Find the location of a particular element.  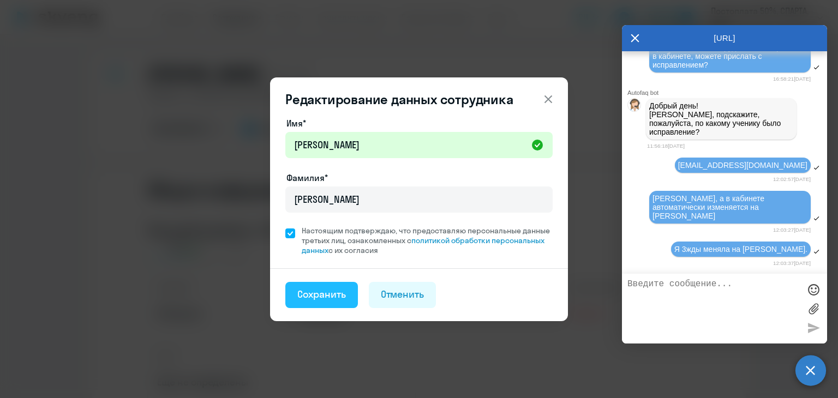

a: политикой обработки персональных данных is located at coordinates (423, 245).